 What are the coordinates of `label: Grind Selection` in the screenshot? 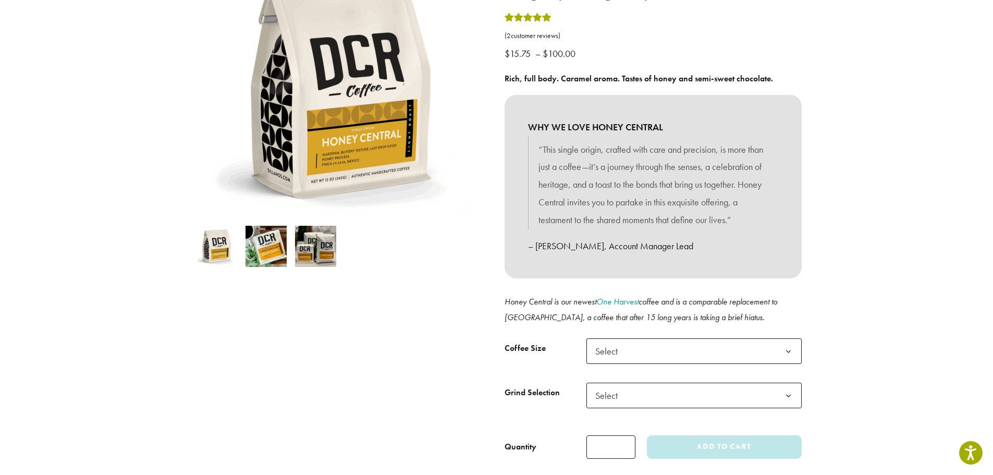 It's located at (545, 392).